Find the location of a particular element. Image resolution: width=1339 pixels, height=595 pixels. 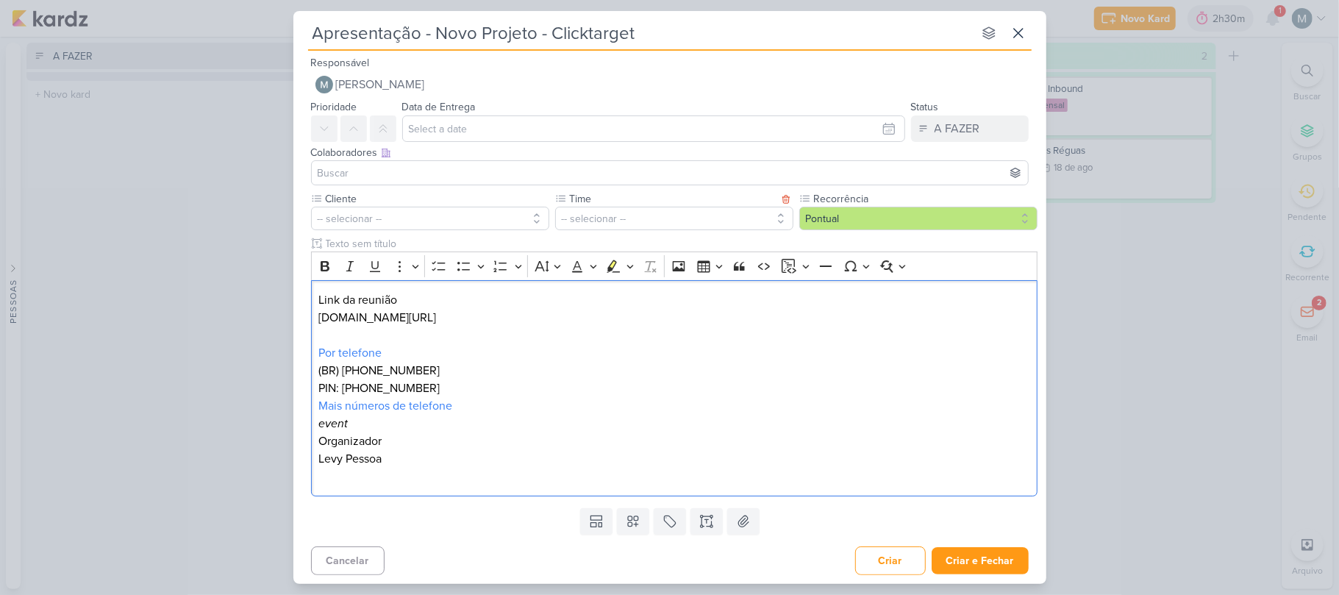

label: Prioridade is located at coordinates (334, 107).